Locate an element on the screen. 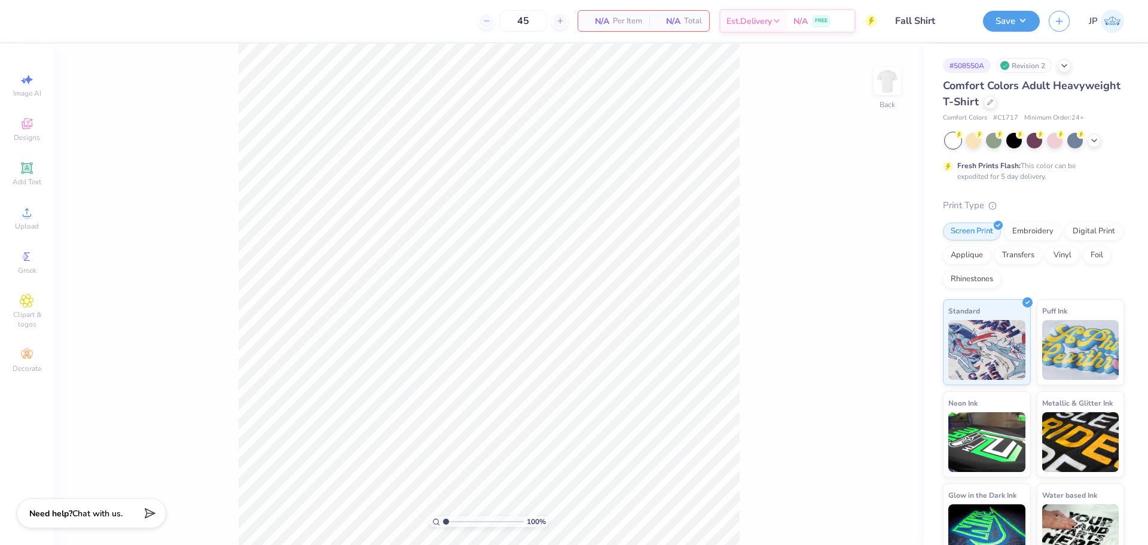 The height and width of the screenshot is (545, 1148). span: Minimum Order: 24 + is located at coordinates (1054, 118).